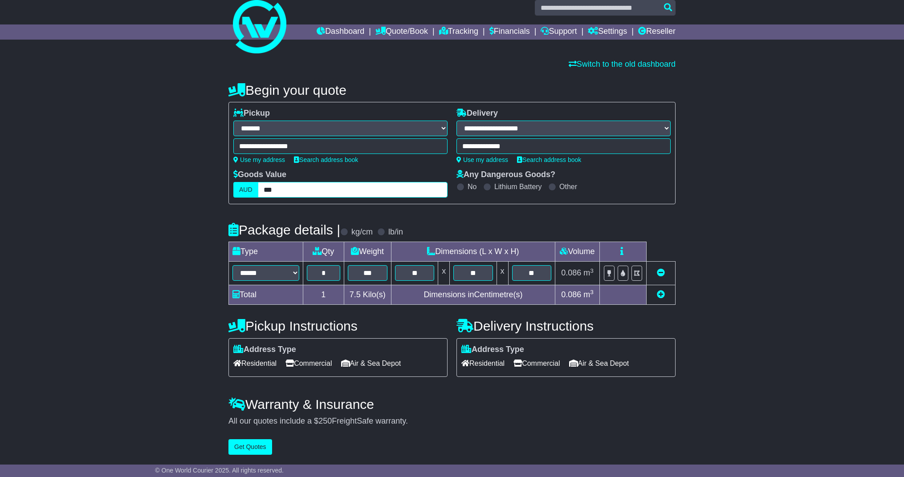 This screenshot has width=904, height=477. Describe the element at coordinates (566, 326) in the screenshot. I see `h4: Delivery Instructions` at that location.